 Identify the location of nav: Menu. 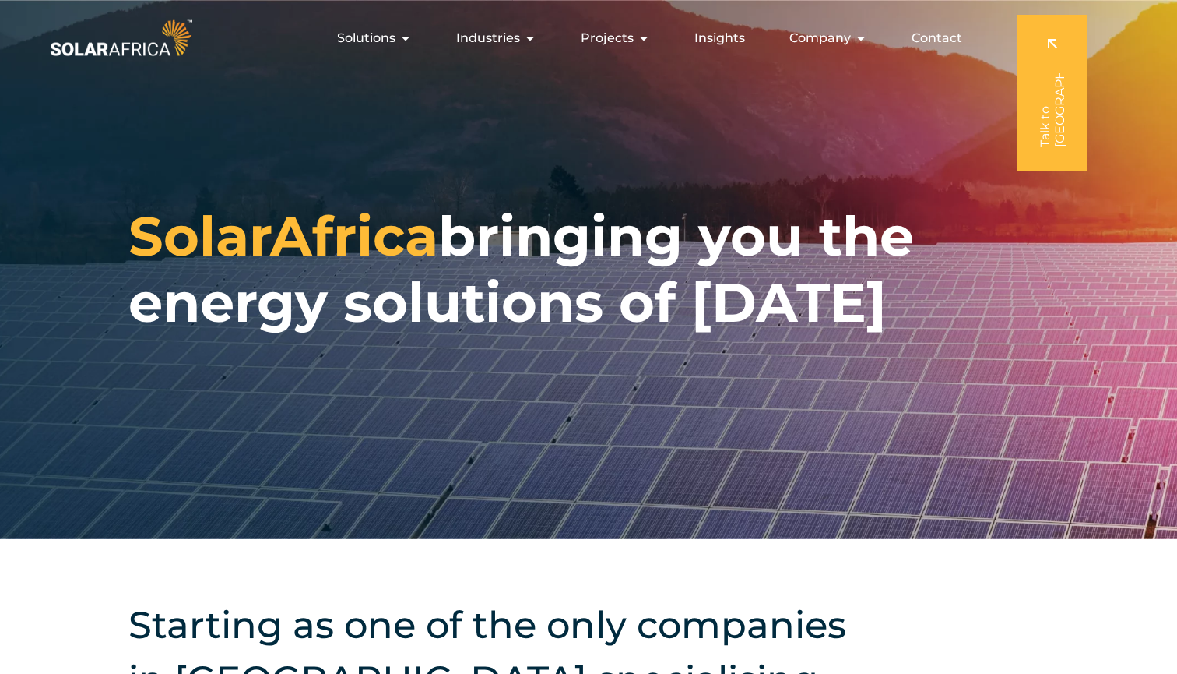
(585, 38).